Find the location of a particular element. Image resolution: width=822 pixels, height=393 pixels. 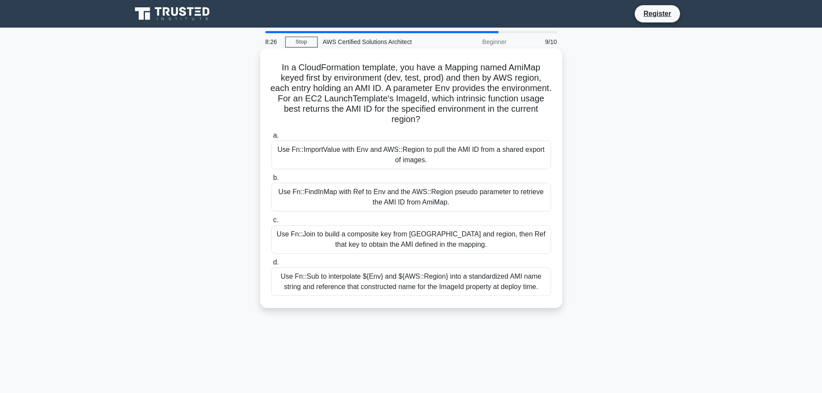

a: Register is located at coordinates (657, 13).